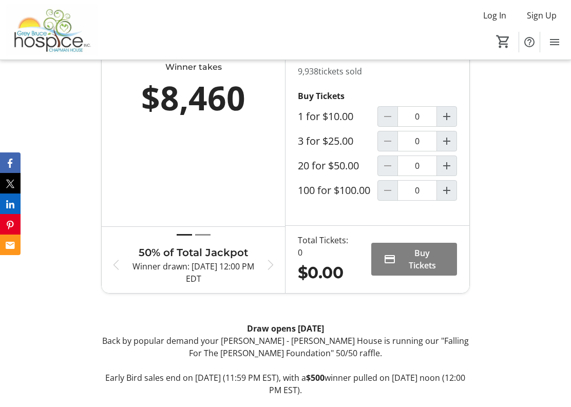  Describe the element at coordinates (414, 259) in the screenshot. I see `button: Buy Tickets` at that location.